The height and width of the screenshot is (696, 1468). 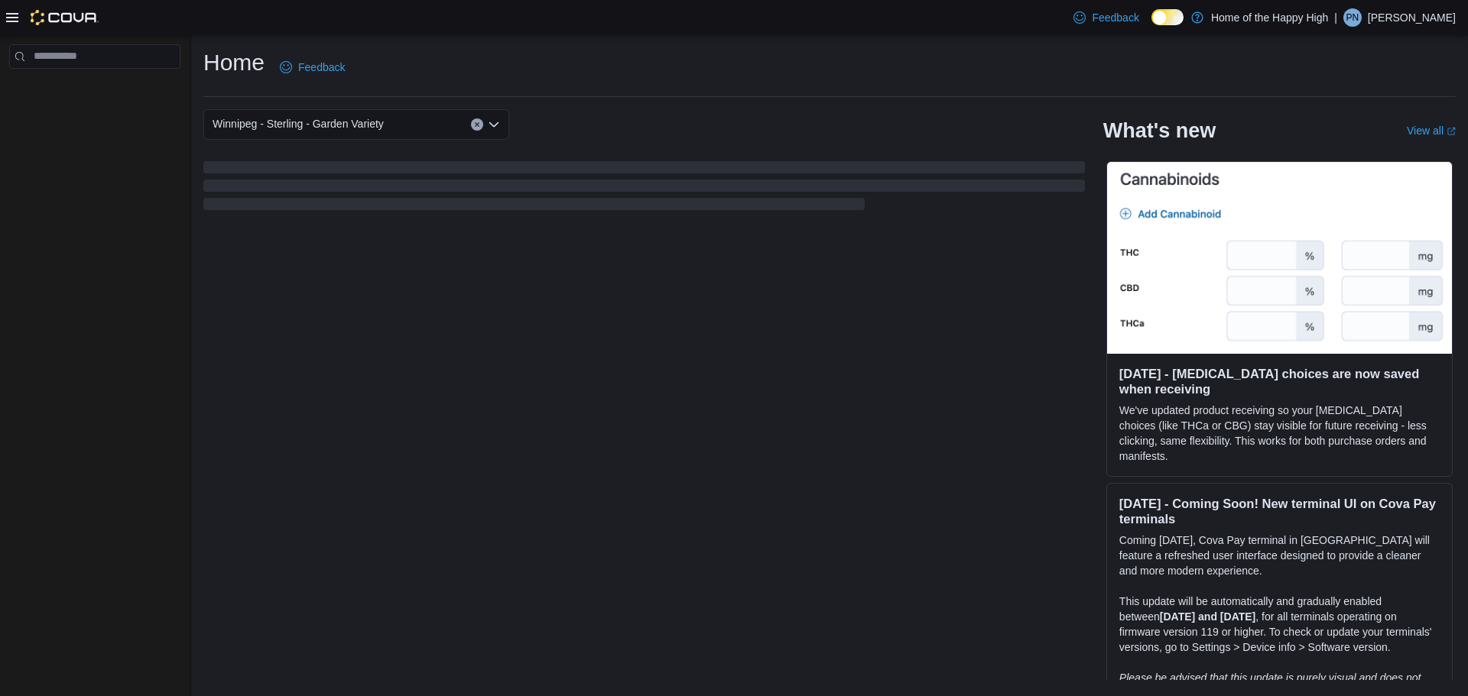 What do you see at coordinates (1431, 131) in the screenshot?
I see `a: View allExternal link` at bounding box center [1431, 131].